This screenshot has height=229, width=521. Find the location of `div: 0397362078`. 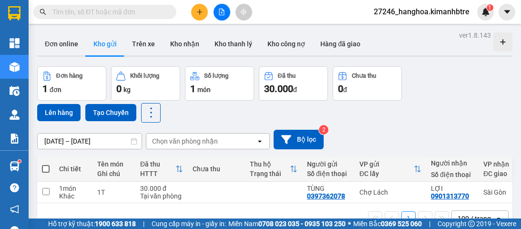

div: 0397362078 is located at coordinates (326, 196).